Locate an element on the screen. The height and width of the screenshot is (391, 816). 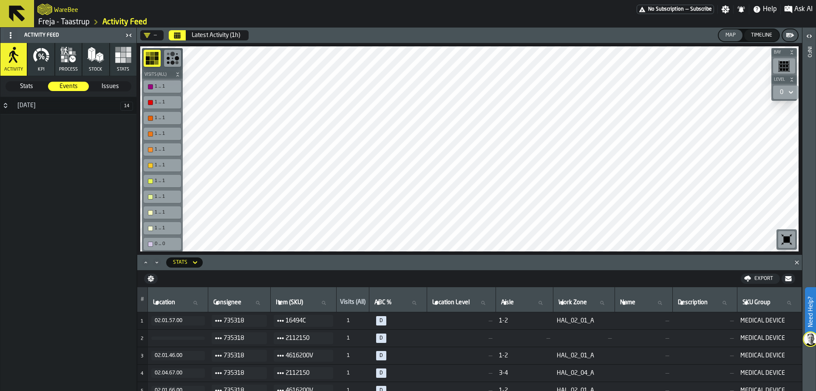
span: 1 is located at coordinates (348, 373).